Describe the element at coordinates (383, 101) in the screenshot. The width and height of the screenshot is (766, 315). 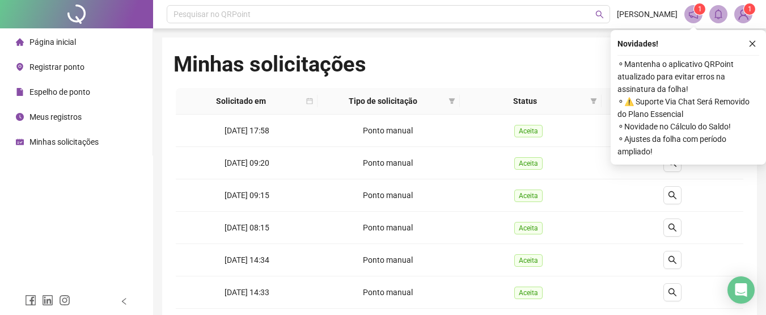
I see `span: Tipo de solicitação` at that location.